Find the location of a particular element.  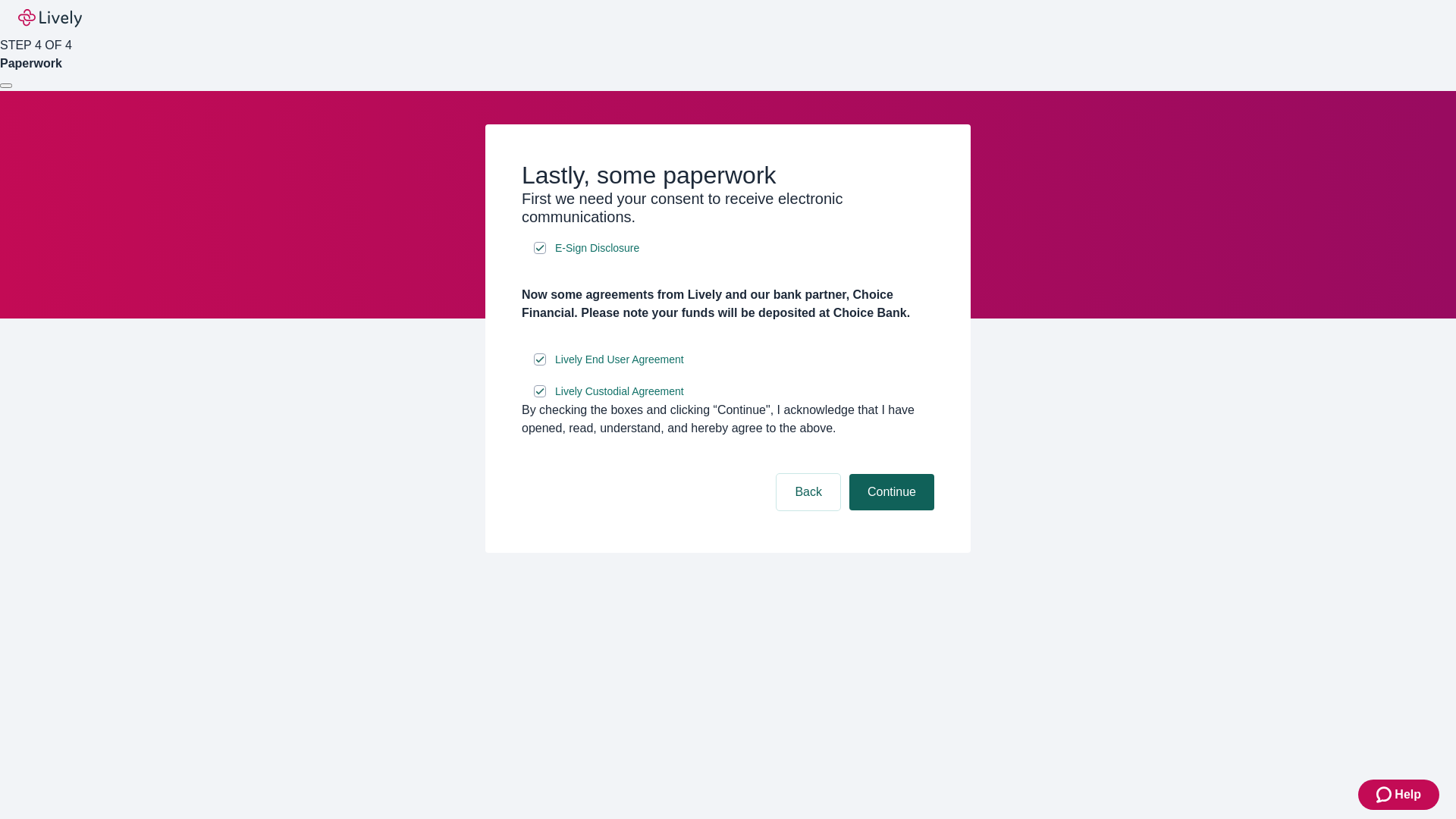

button: Continue is located at coordinates (892, 492).